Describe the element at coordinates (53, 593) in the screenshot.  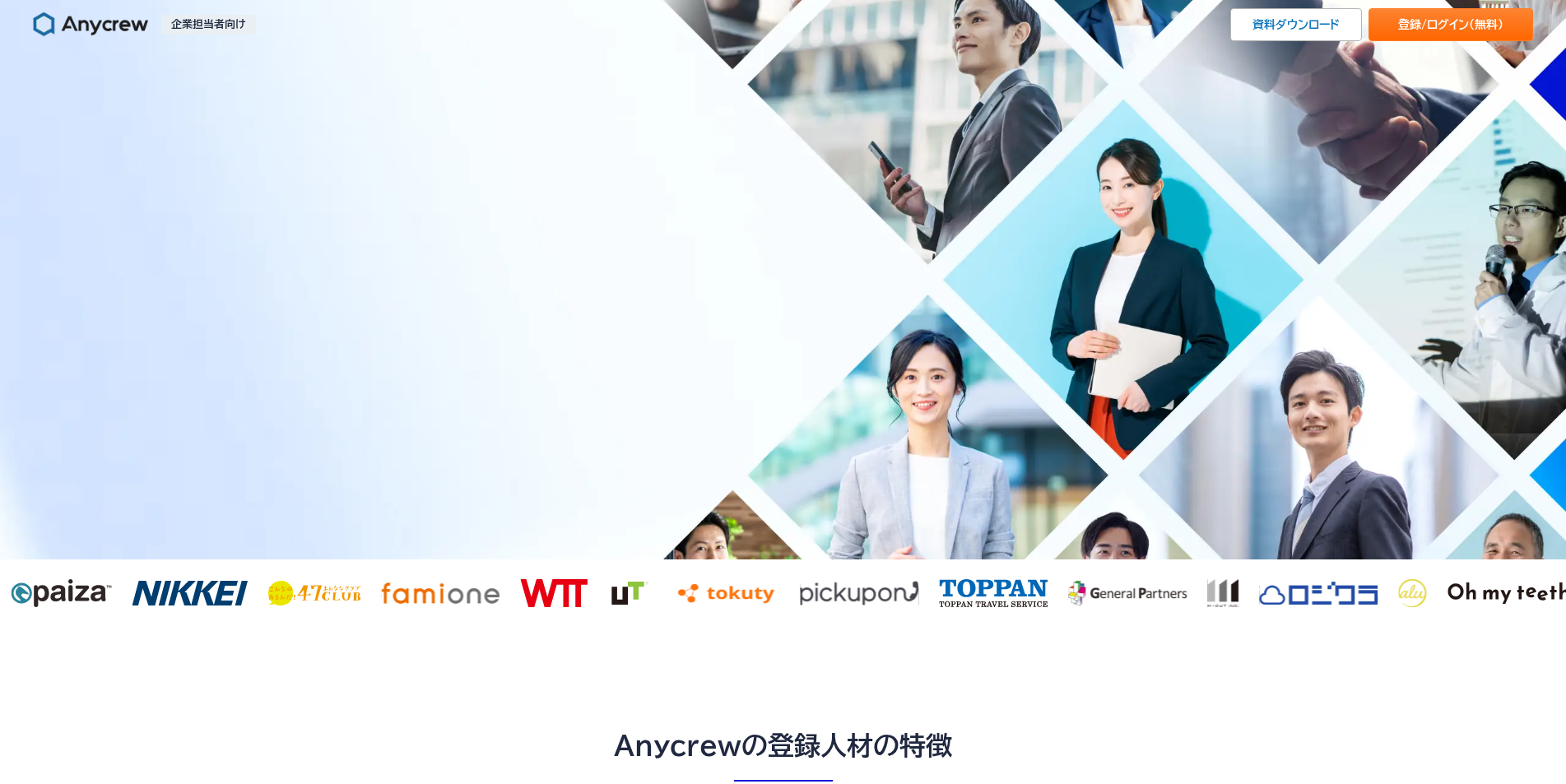
I see `img: paiza` at that location.